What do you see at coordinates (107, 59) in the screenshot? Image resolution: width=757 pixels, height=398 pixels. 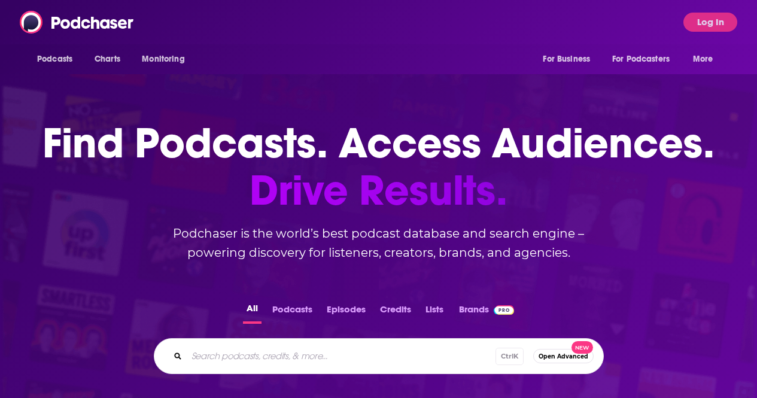 I see `span: Charts` at bounding box center [107, 59].